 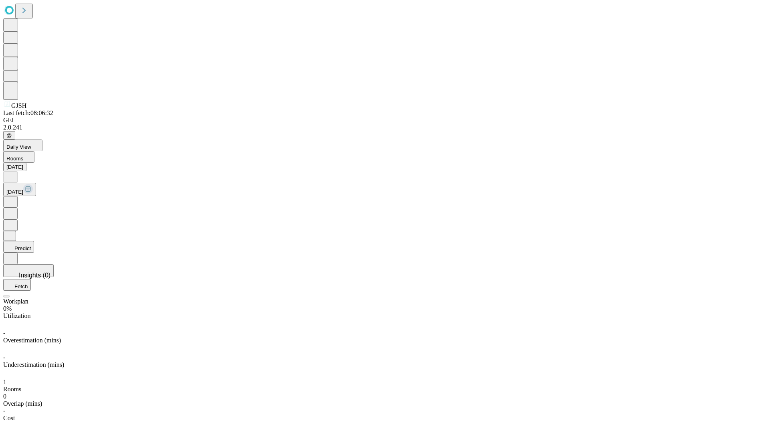 I want to click on span: Last fetch: 08:06:32, so click(x=28, y=113).